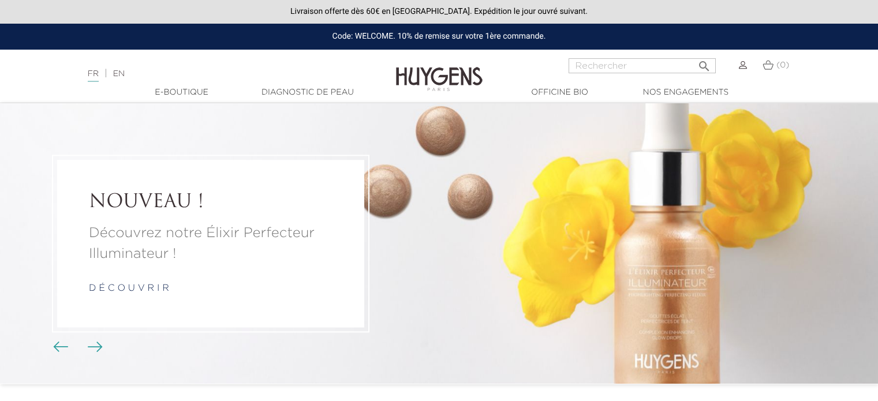  What do you see at coordinates (560, 92) in the screenshot?
I see `a: Officine Bio` at bounding box center [560, 92].